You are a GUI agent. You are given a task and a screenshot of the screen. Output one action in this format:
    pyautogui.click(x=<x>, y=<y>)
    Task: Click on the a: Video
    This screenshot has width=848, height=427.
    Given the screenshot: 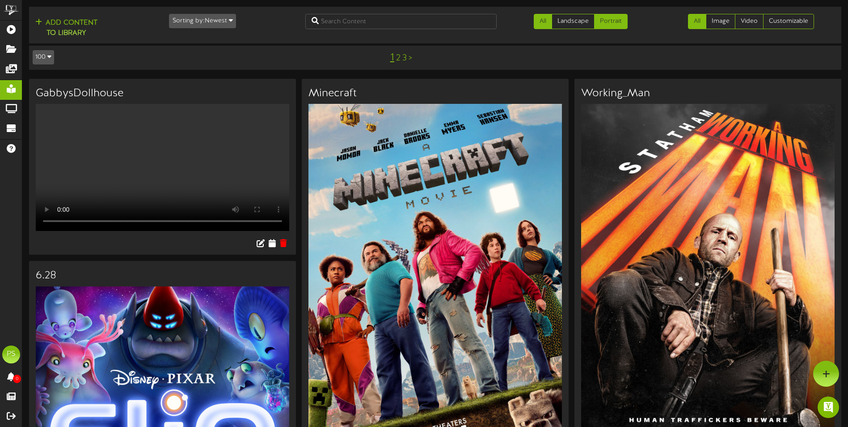 What is the action you would take?
    pyautogui.click(x=750, y=21)
    